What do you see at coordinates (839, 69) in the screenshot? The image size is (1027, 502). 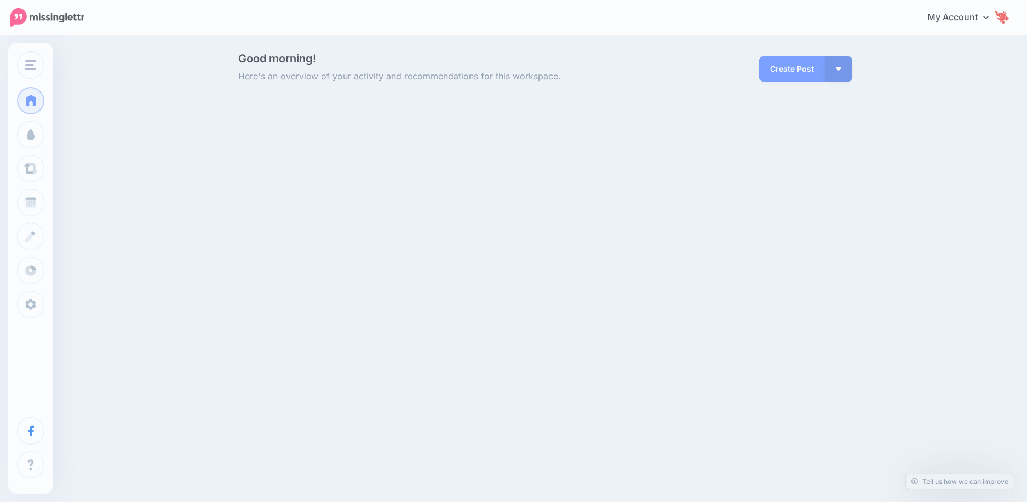 I see `img: arrow-down-white.png` at bounding box center [839, 69].